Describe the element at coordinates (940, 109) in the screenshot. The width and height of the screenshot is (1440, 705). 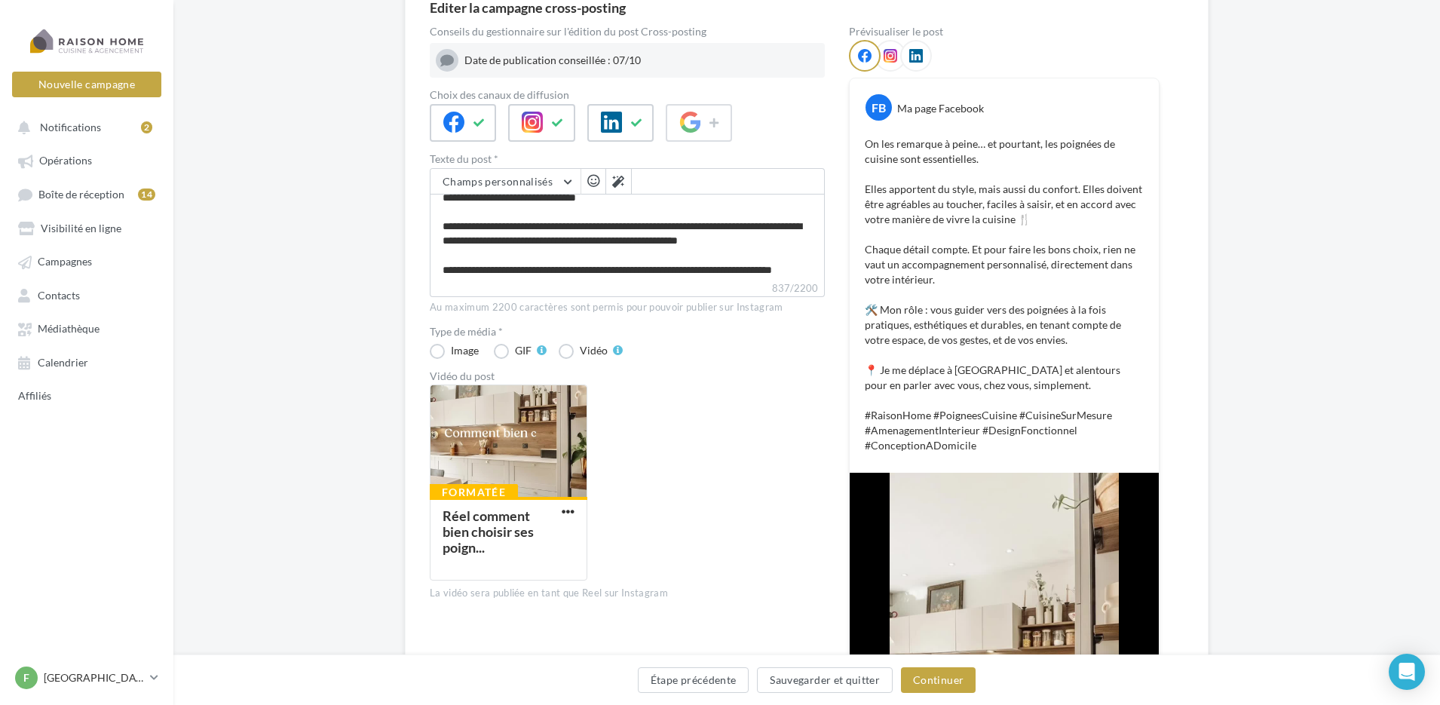
I see `div: Ma page Facebook` at that location.